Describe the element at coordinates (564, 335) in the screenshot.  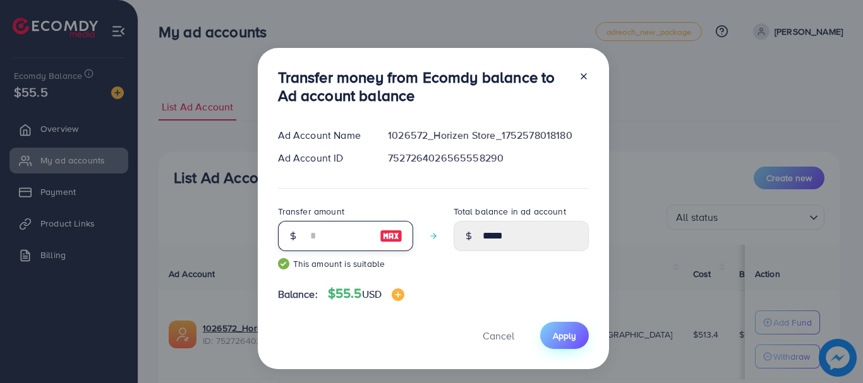
I see `button: Apply` at that location.